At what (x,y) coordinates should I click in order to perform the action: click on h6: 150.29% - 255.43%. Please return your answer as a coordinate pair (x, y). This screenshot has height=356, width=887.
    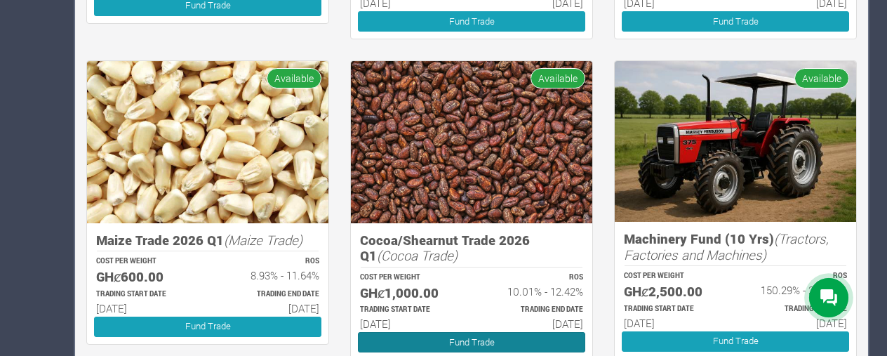
    Looking at the image, I should click on (798, 290).